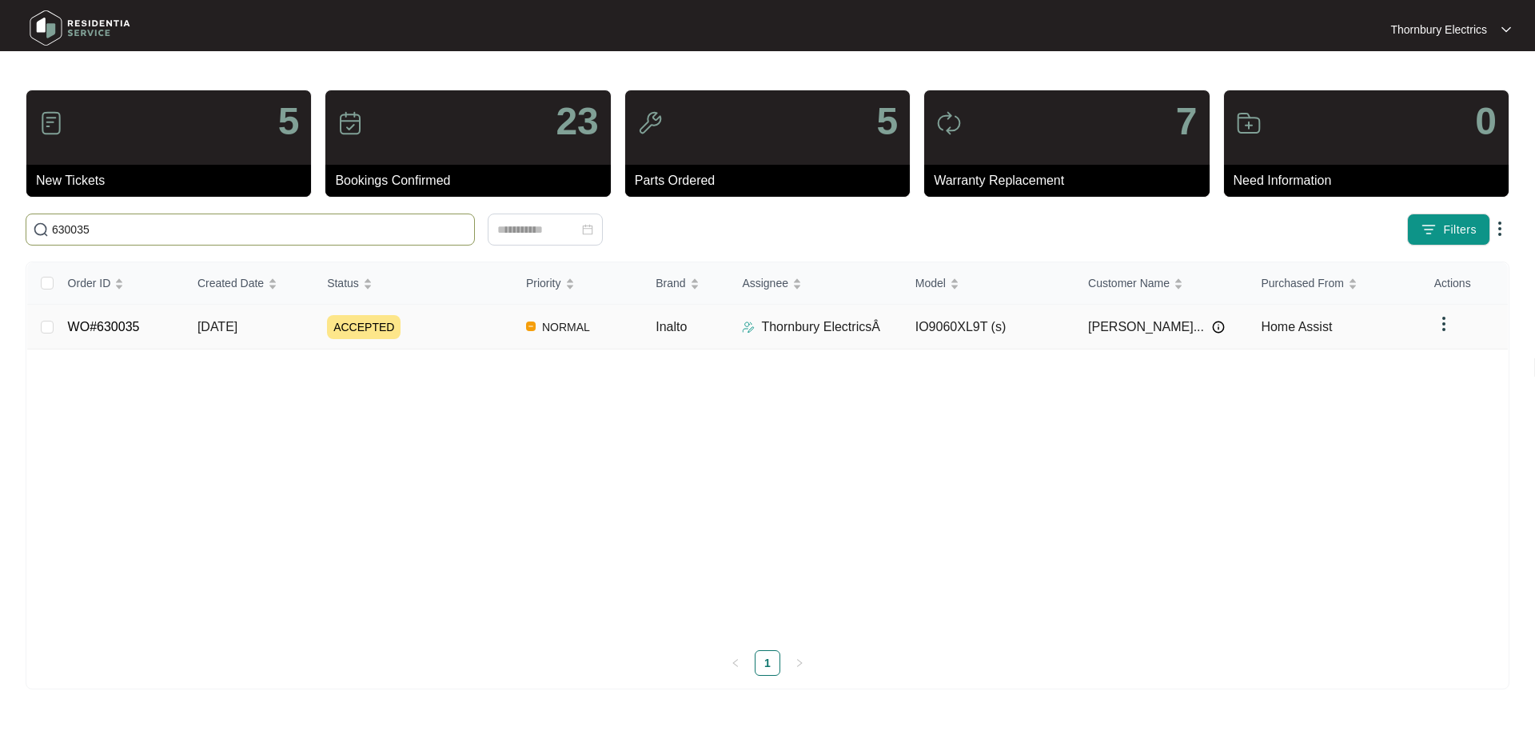  Describe the element at coordinates (767, 663) in the screenshot. I see `li: 1` at that location.